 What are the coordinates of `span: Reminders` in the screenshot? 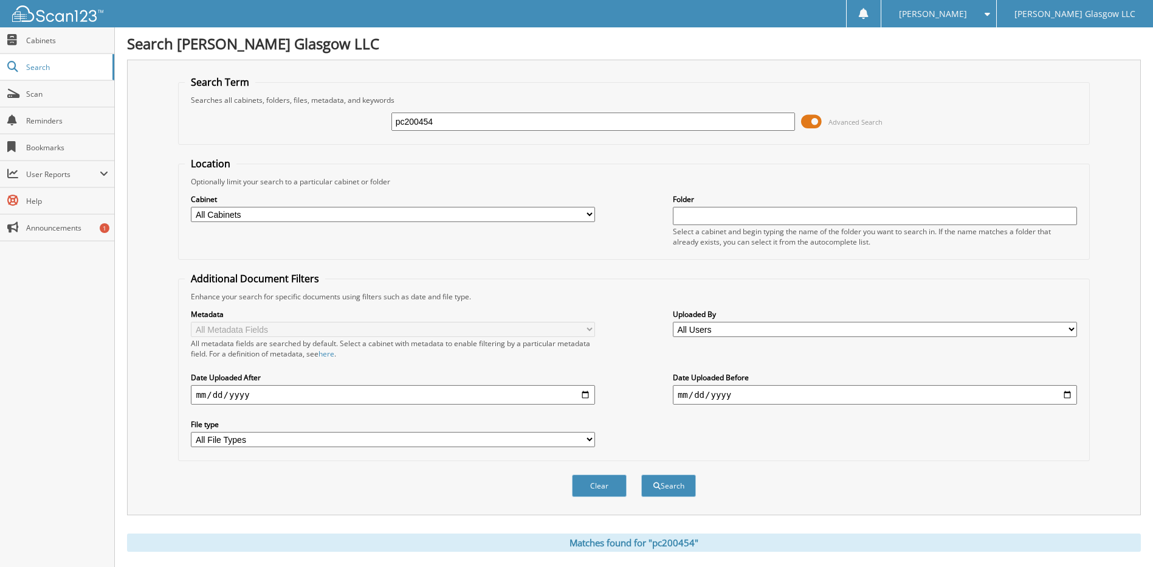 It's located at (67, 120).